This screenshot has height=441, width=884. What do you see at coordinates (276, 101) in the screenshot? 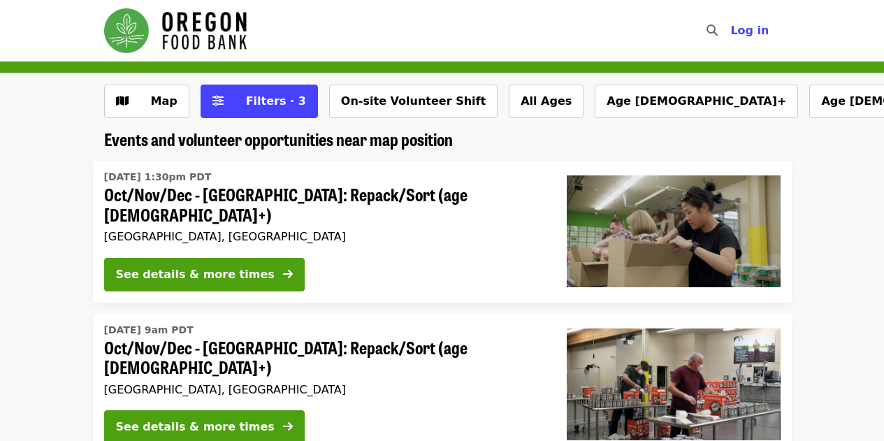
I see `span: Filters · 3` at bounding box center [276, 101].